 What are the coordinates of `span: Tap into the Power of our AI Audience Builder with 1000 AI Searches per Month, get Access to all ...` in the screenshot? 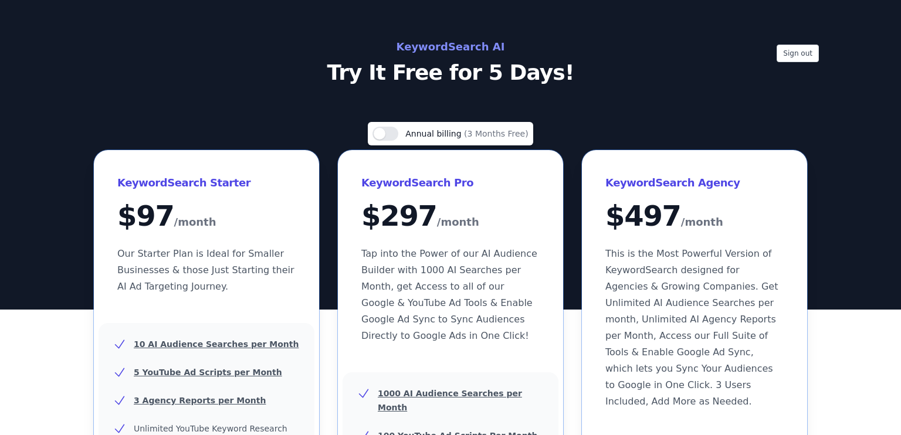 It's located at (450, 295).